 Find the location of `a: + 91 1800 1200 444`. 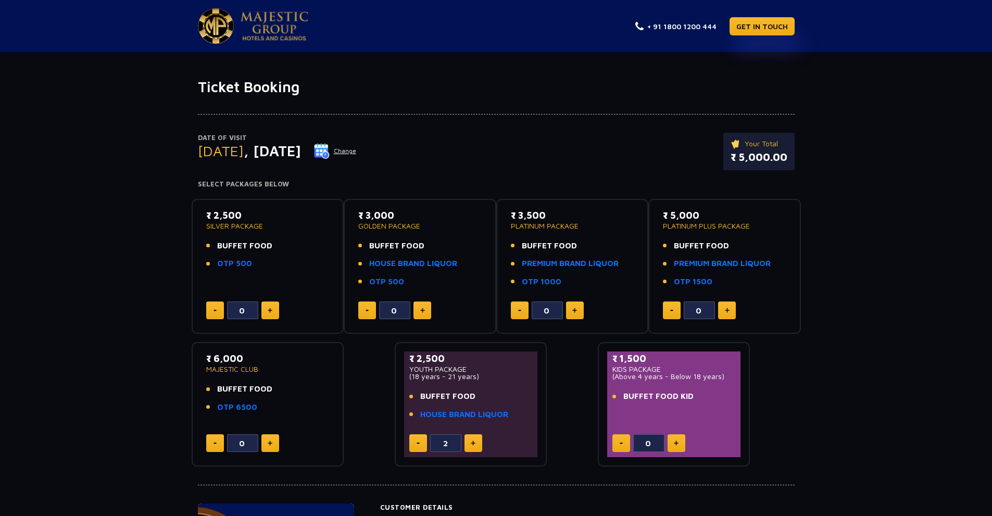

a: + 91 1800 1200 444 is located at coordinates (676, 26).